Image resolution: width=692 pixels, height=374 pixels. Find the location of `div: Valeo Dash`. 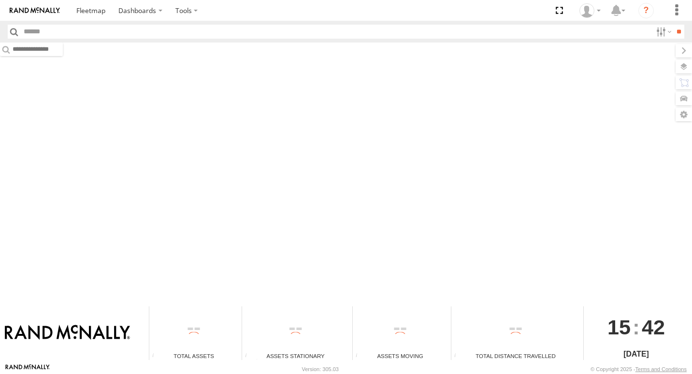

div: Valeo Dash is located at coordinates (590, 11).